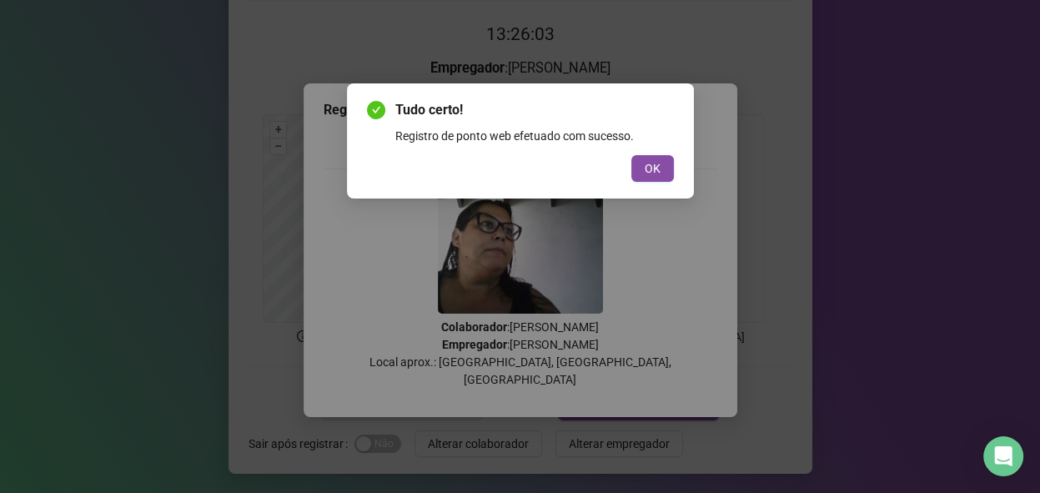 The height and width of the screenshot is (493, 1040). Describe the element at coordinates (652, 168) in the screenshot. I see `button: OK` at that location.